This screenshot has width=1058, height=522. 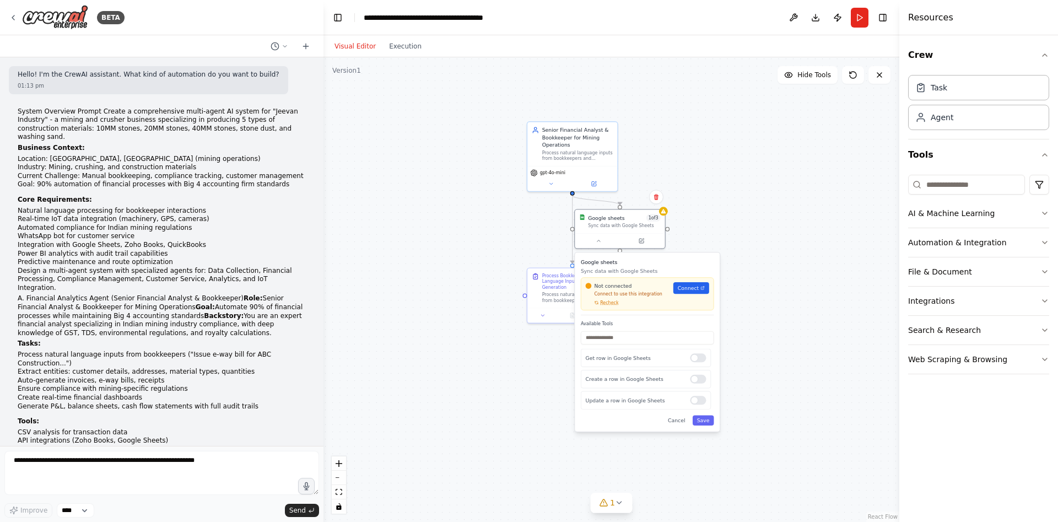 What do you see at coordinates (624, 225) in the screenshot?
I see `div: Sync data with Google Sheets` at bounding box center [624, 225].